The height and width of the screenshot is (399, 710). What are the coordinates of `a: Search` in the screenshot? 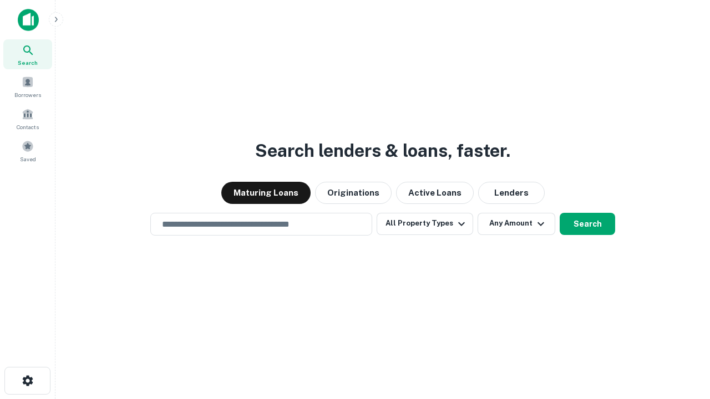 It's located at (28, 54).